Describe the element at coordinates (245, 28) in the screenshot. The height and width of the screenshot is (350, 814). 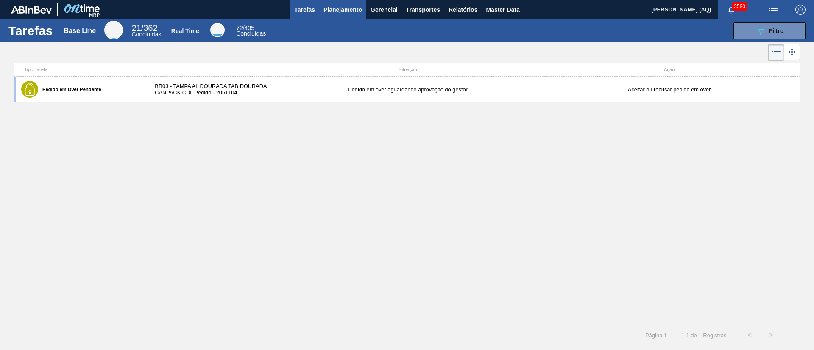
I see `span: / 435` at that location.